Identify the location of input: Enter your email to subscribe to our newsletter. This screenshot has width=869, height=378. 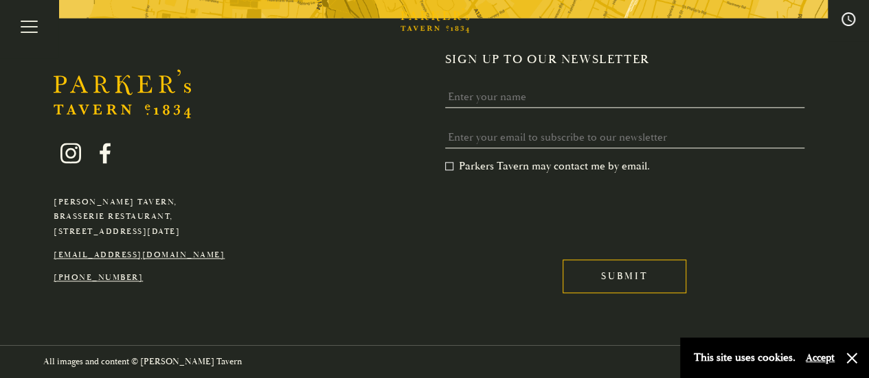
(624, 137).